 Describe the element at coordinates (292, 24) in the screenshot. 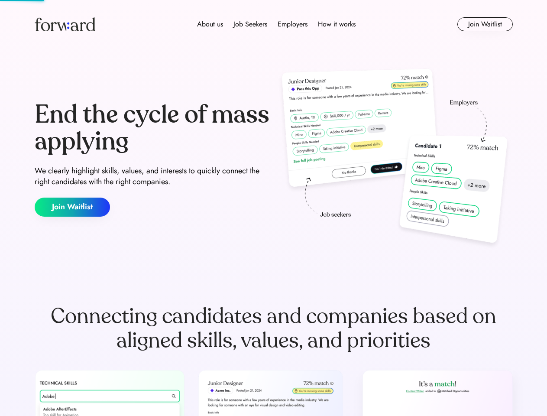

I see `div: Employers` at that location.